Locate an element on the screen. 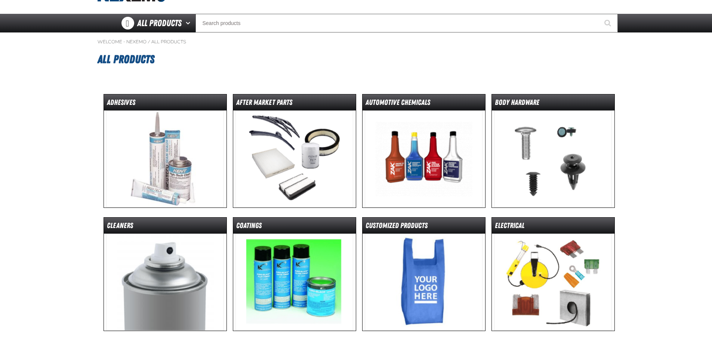 The image size is (712, 340). a: All Products is located at coordinates (168, 42).